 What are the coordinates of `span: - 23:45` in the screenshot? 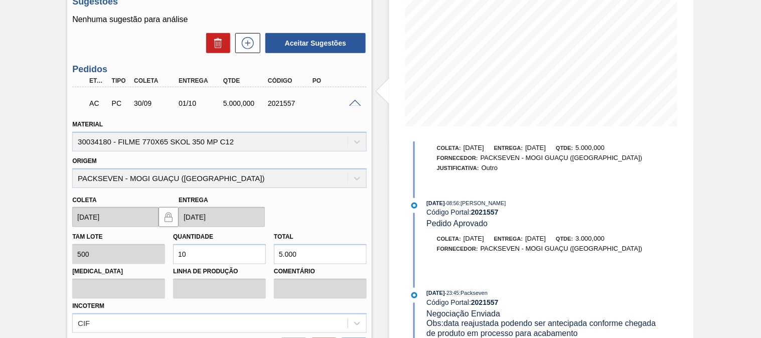 It's located at (452, 293).